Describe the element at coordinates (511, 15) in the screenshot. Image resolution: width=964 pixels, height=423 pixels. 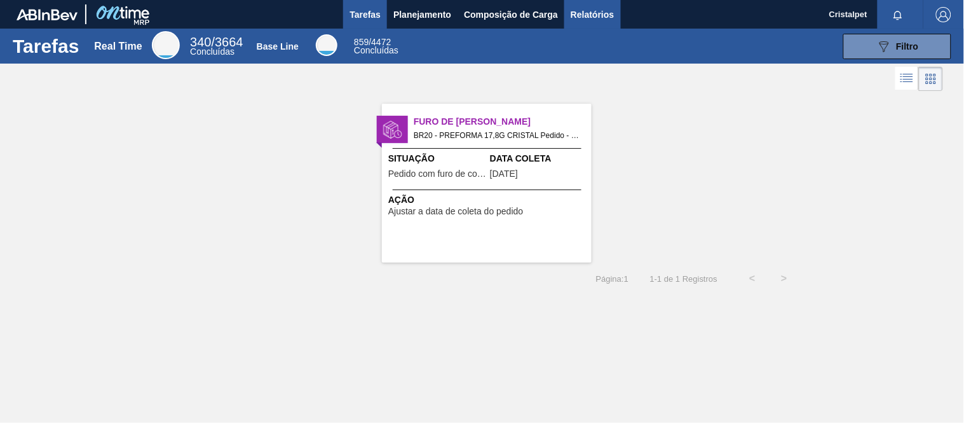
I see `span: Composição de Carga` at that location.